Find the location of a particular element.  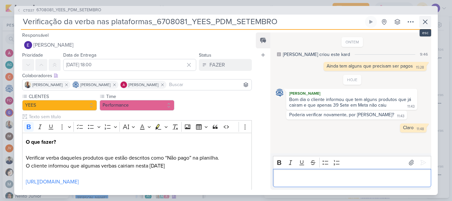

label: CLIENTES is located at coordinates (63, 96).